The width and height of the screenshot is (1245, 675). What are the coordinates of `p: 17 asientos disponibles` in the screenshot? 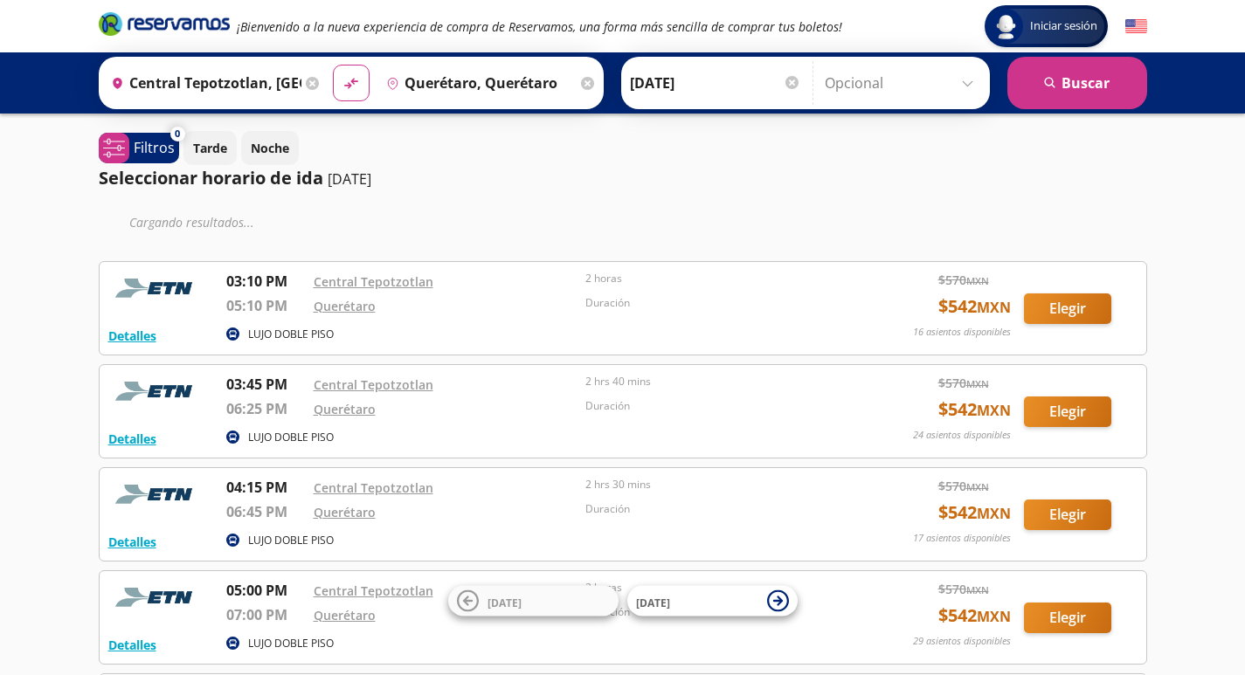 It's located at (962, 538).